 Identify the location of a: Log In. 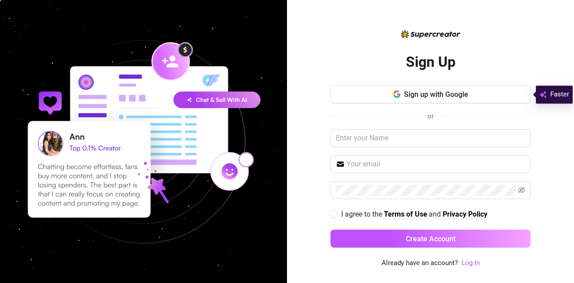
(471, 263).